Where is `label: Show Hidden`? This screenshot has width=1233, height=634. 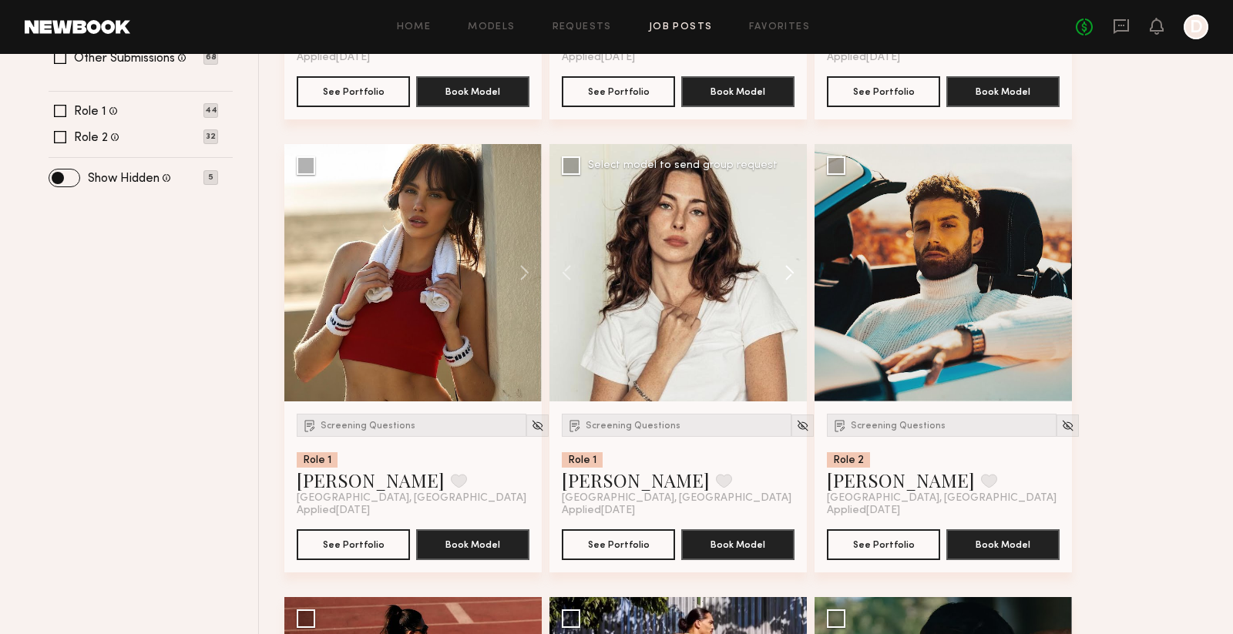
label: Show Hidden is located at coordinates (123, 179).